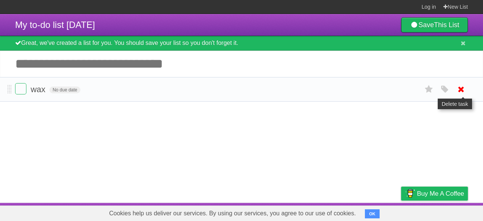 This screenshot has height=221, width=483. I want to click on a: SaveThis List, so click(435, 25).